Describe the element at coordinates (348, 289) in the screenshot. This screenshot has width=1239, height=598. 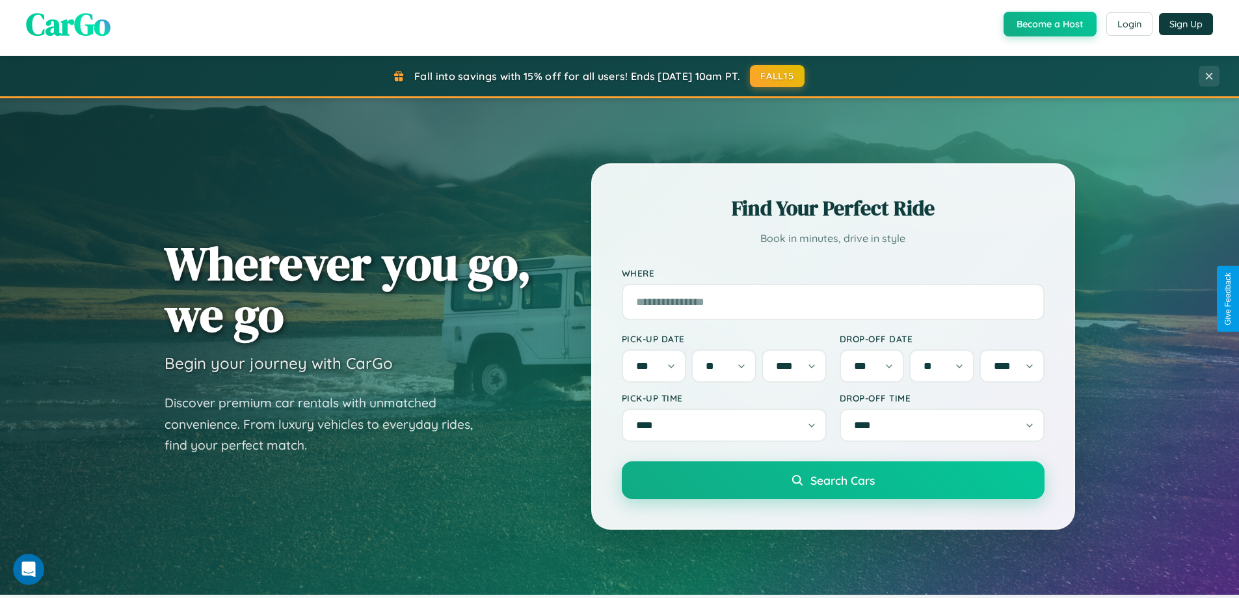
I see `h1: Wherever you go, we go` at that location.